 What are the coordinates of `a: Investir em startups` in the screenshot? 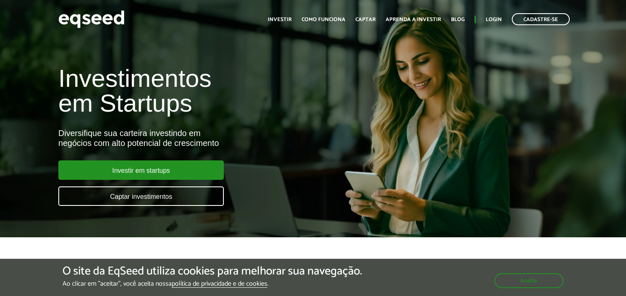 It's located at (141, 170).